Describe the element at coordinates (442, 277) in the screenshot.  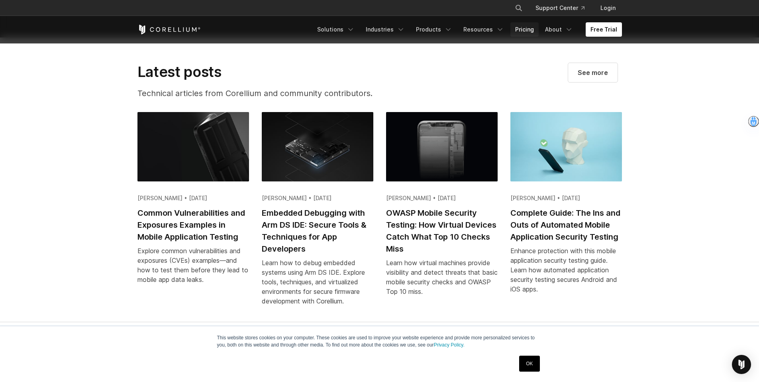
I see `div: Learn how virtual machines provide visibility and detect threats that basic mobile security check...` at that location.